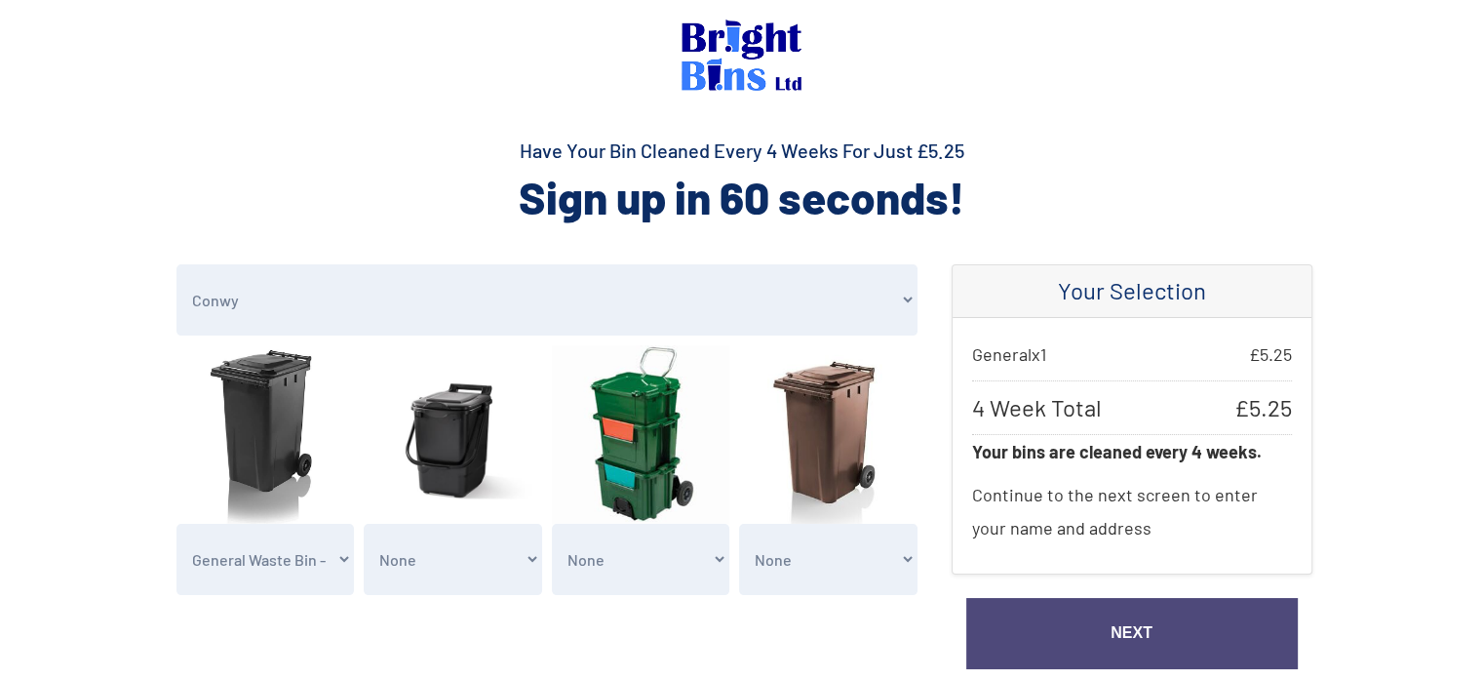  I want to click on img: garden.jpg, so click(828, 434).